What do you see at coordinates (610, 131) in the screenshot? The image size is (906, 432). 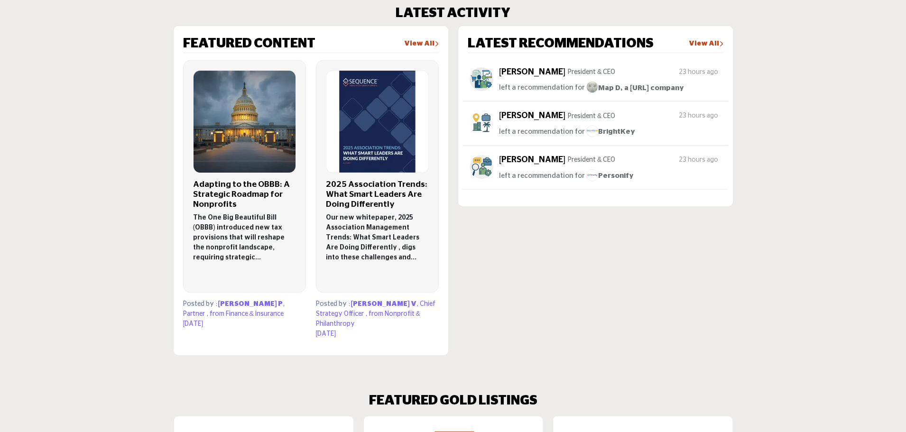 I see `span: BrightKey` at bounding box center [610, 131].